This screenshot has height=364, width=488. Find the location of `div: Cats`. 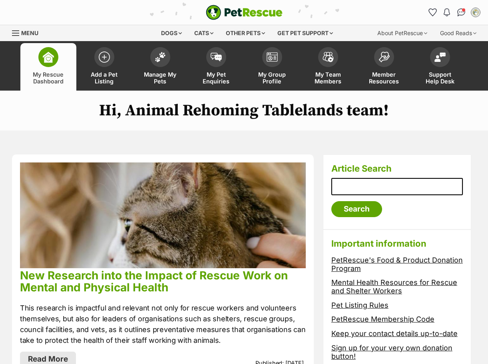

div: Cats is located at coordinates (204, 33).